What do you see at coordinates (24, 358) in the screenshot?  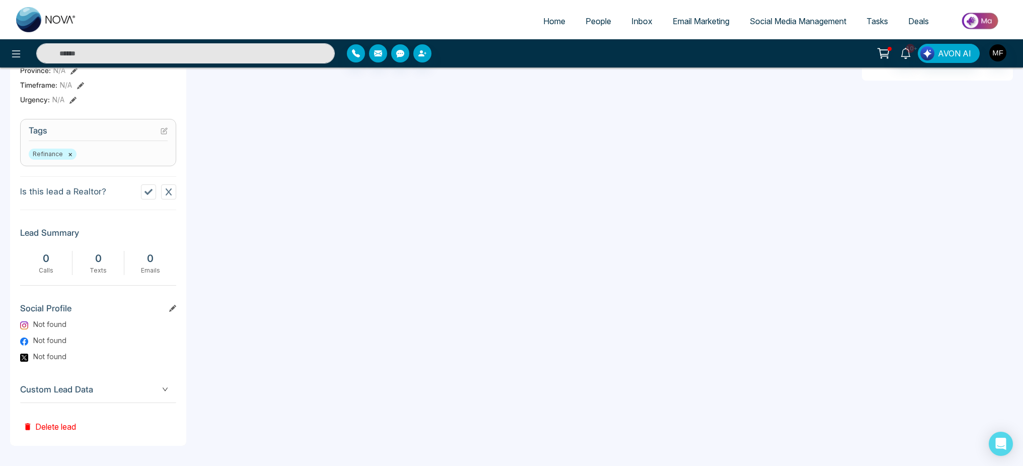 I see `img: Twitter Logo` at bounding box center [24, 358].